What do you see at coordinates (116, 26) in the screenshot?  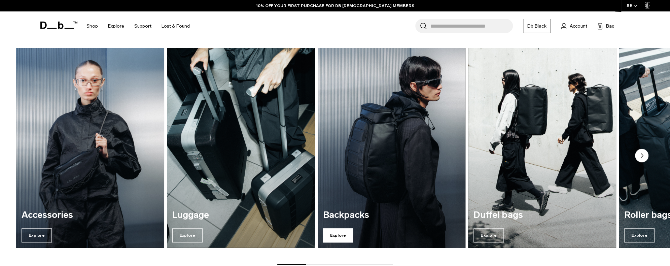 I see `a: Explore` at bounding box center [116, 26].